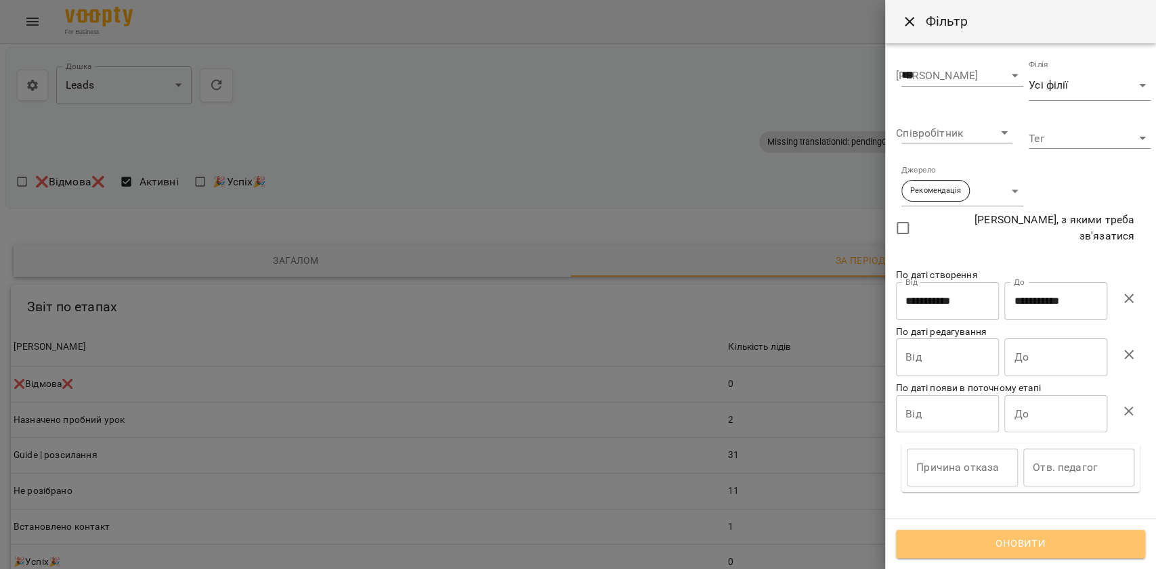  Describe the element at coordinates (935, 191) in the screenshot. I see `p: Рекомендація` at that location.